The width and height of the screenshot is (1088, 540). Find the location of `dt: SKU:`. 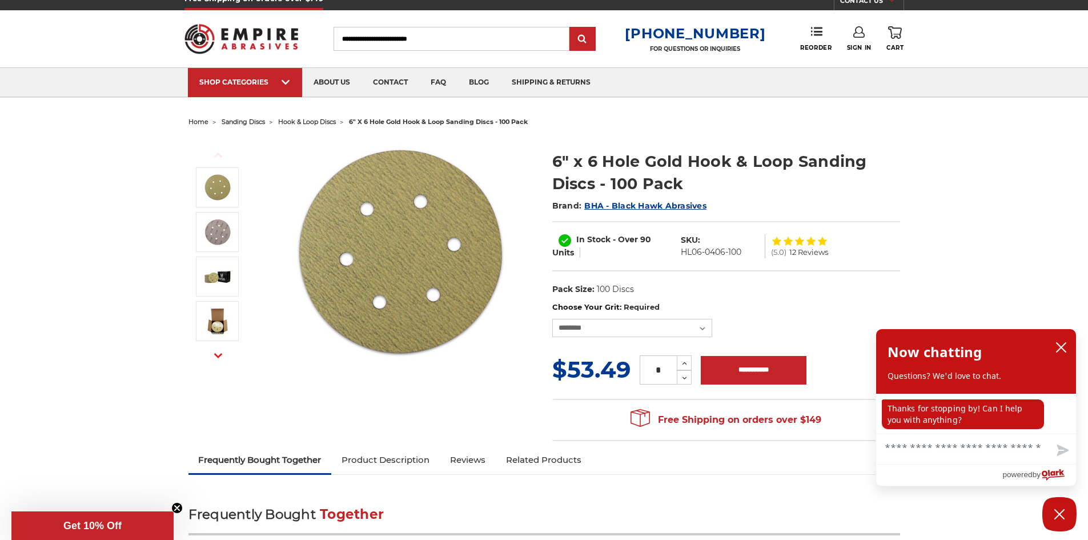

dt: SKU: is located at coordinates (691, 240).